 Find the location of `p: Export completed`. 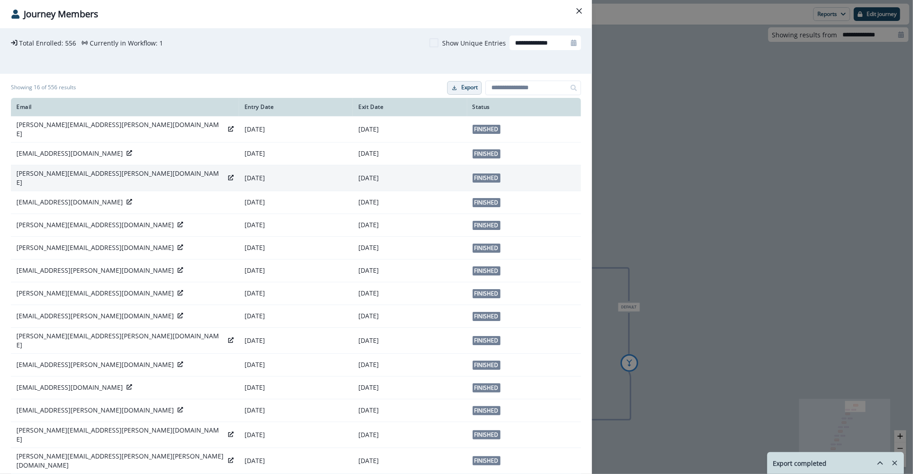

p: Export completed is located at coordinates (800, 463).